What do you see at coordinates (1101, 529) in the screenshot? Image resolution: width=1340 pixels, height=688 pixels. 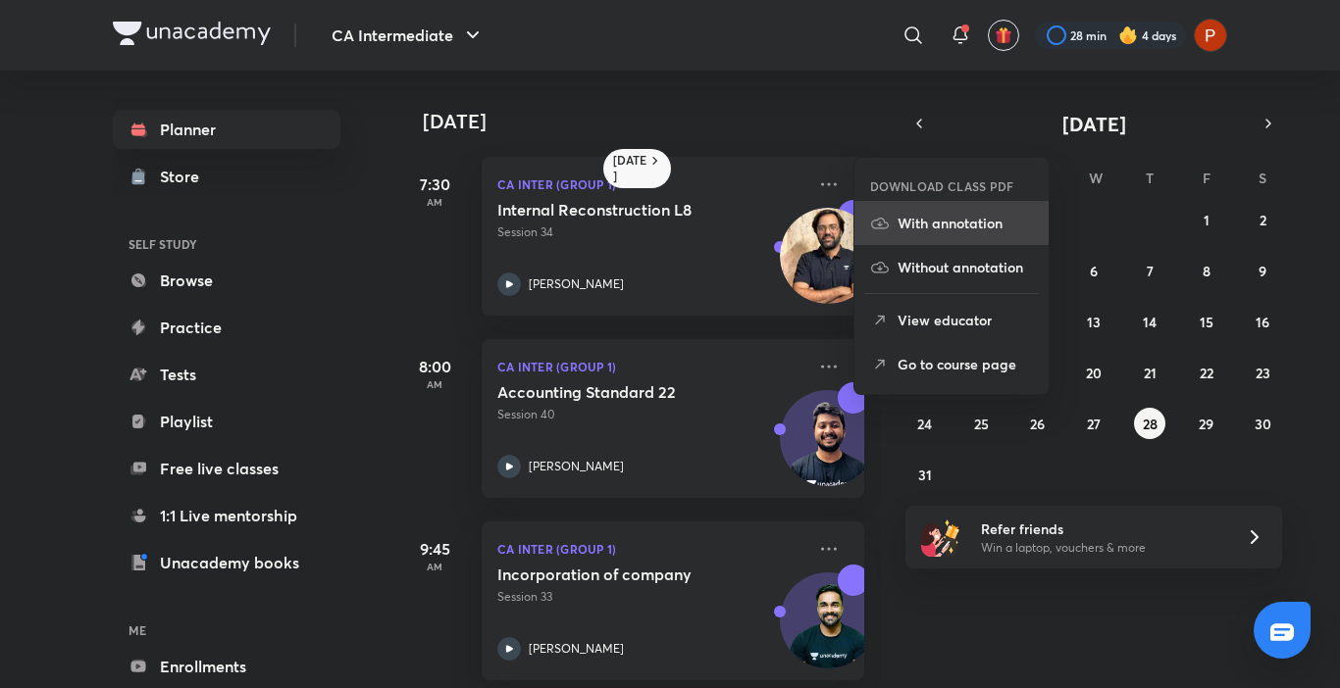 I see `h6: Refer friends` at bounding box center [1101, 529].